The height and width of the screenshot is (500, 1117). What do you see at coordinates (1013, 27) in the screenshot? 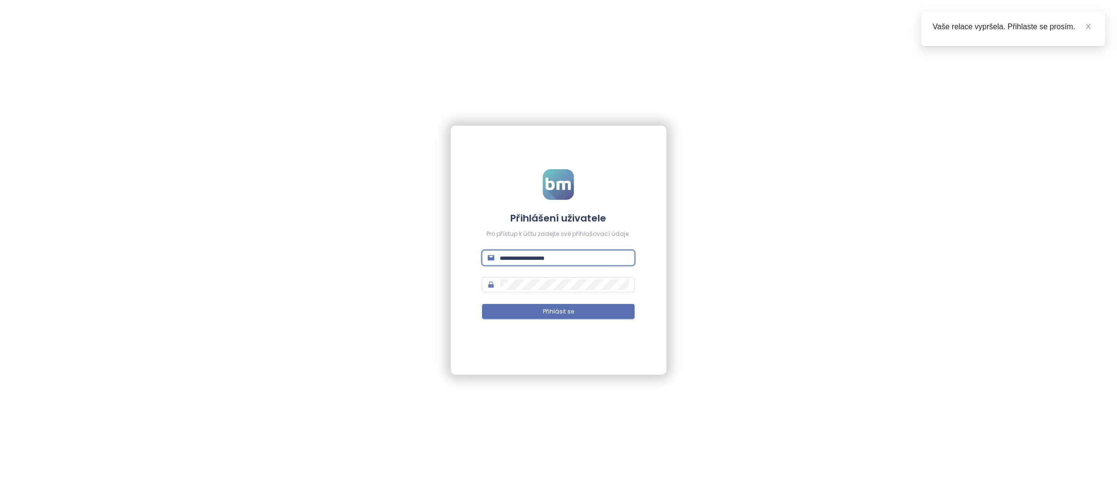
I see `div: Vaše relace vypršela. Přihlaste se prosím.` at bounding box center [1013, 27].